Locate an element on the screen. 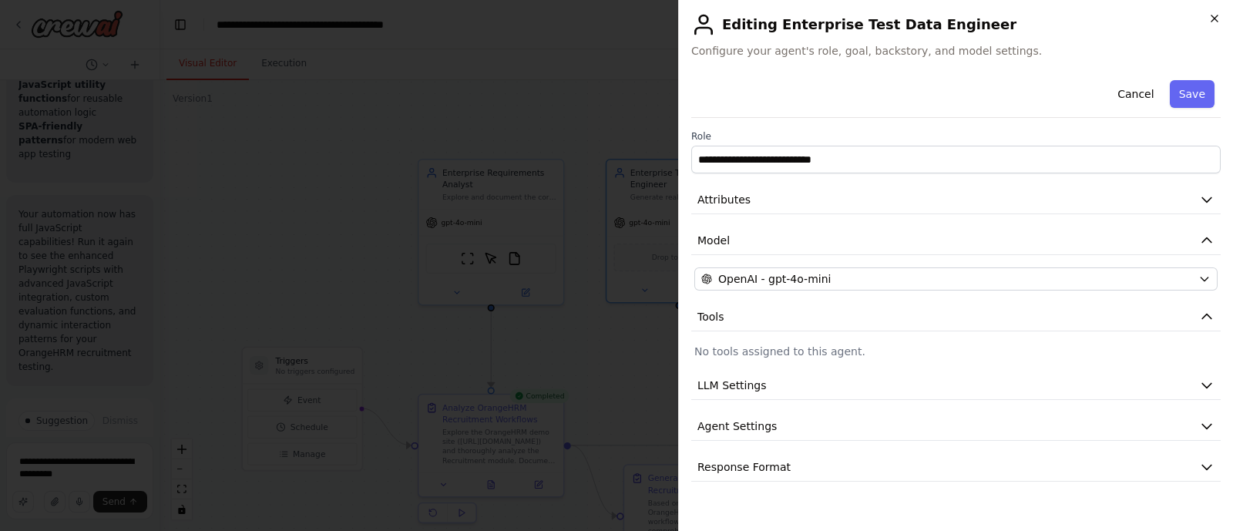 This screenshot has width=1233, height=531. span: Attributes is located at coordinates (724, 200).